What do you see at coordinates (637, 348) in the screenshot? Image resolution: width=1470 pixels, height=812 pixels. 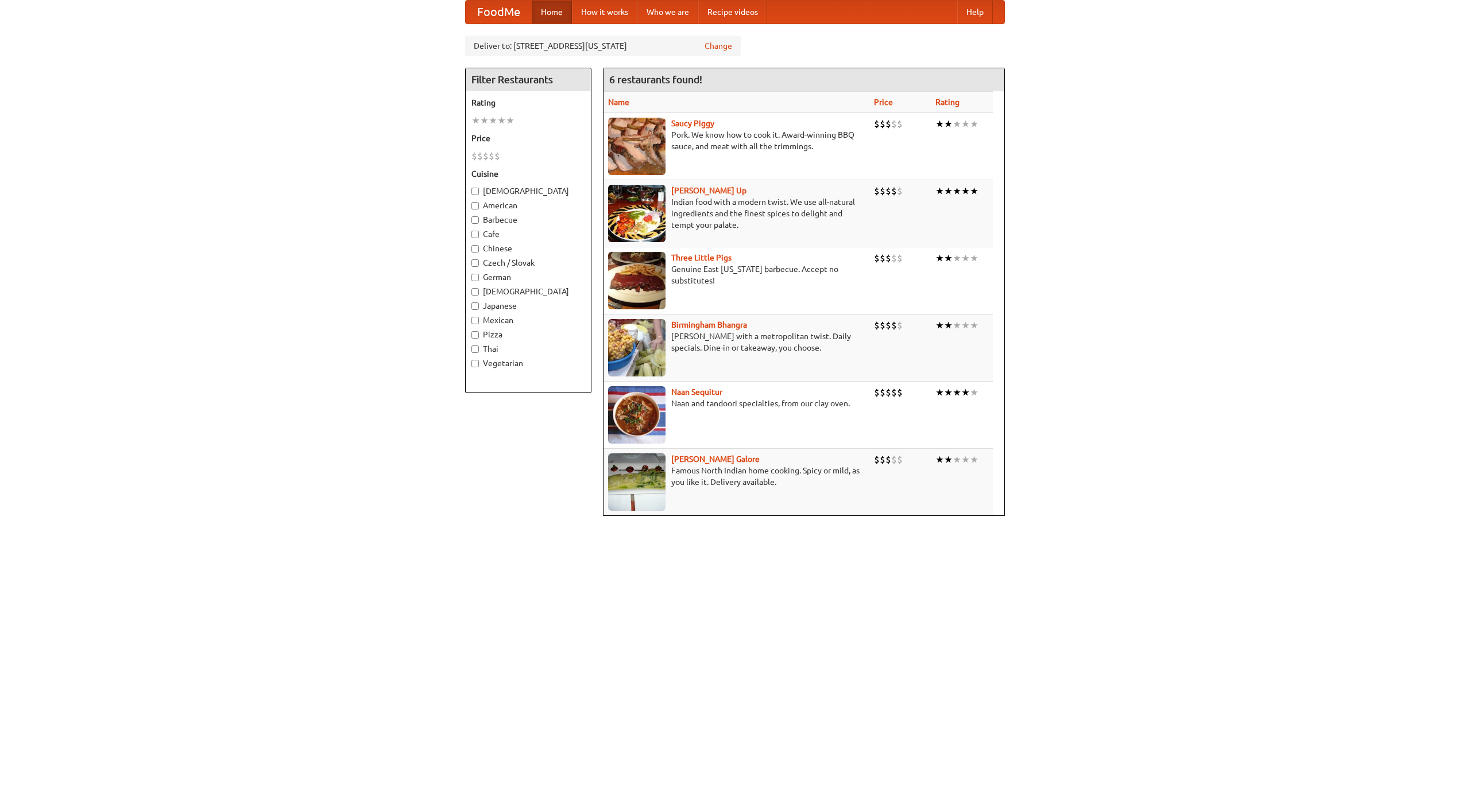 I see `img: bhangra.jpg` at bounding box center [637, 348].